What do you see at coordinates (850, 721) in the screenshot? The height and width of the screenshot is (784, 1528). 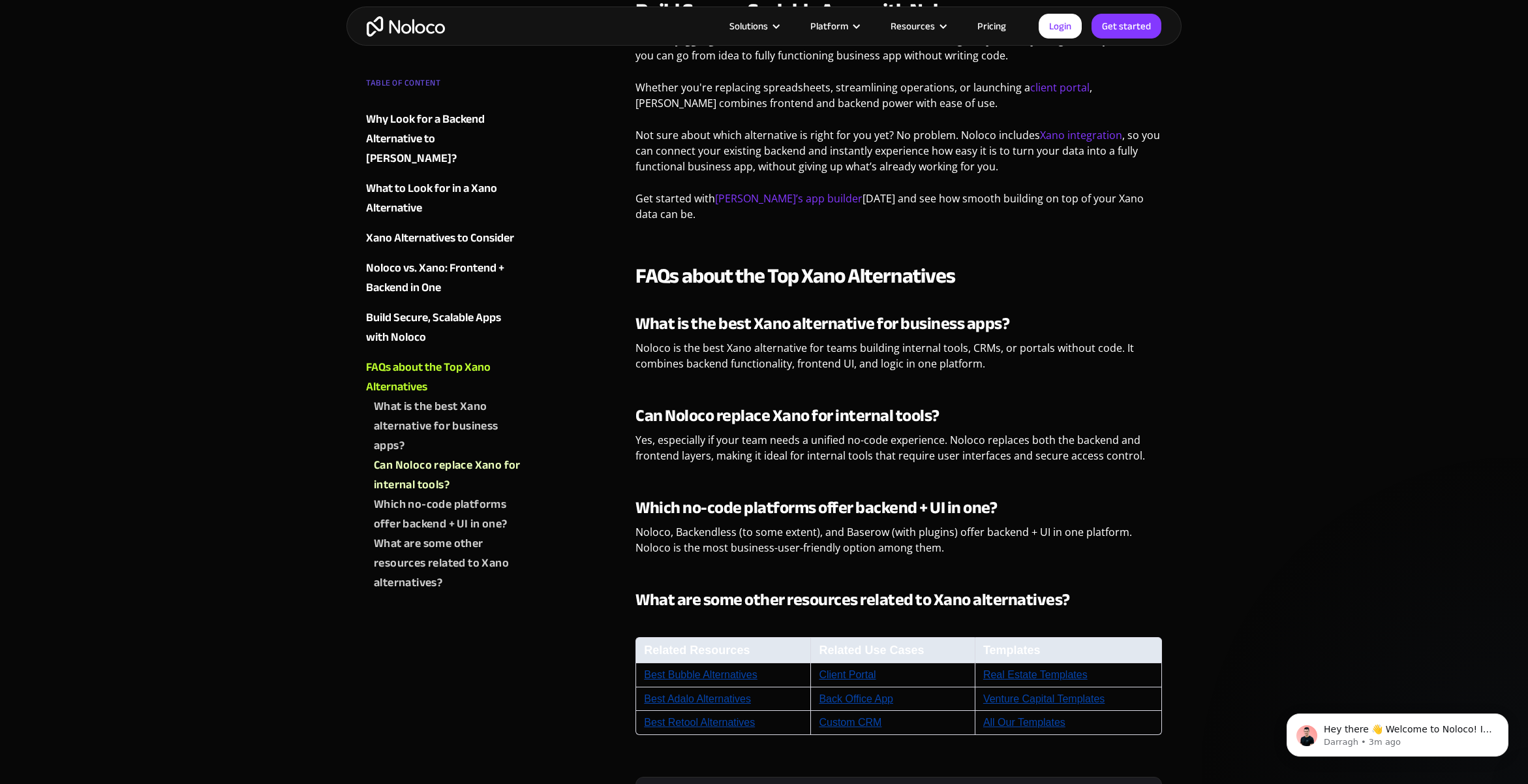 I see `a: Custom CRM` at bounding box center [850, 721].